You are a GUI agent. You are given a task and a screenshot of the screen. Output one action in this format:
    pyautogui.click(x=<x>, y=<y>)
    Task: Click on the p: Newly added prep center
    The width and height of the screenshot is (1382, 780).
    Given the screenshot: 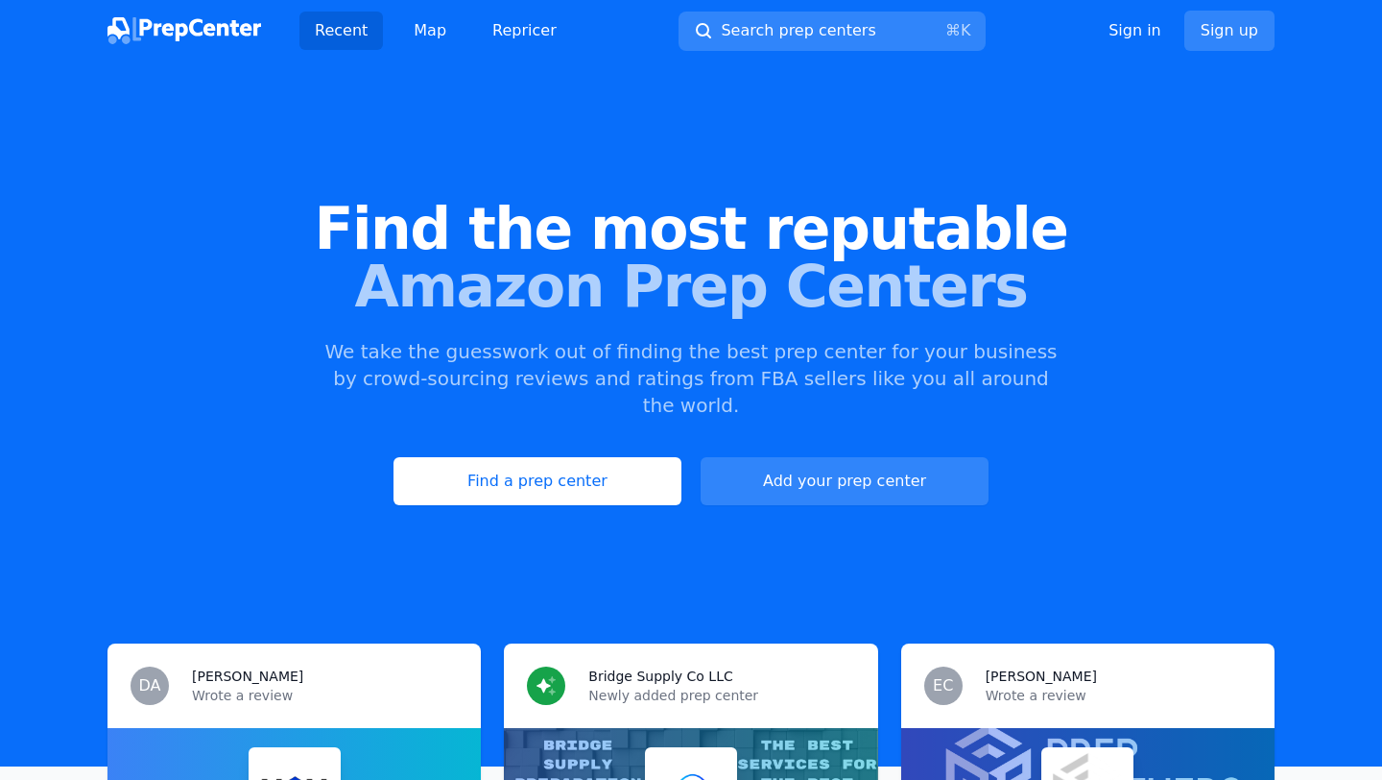 What is the action you would take?
    pyautogui.click(x=721, y=695)
    